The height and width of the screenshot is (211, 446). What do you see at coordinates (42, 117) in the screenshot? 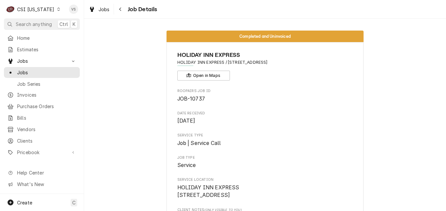
I see `a: Bills` at bounding box center [42, 117].